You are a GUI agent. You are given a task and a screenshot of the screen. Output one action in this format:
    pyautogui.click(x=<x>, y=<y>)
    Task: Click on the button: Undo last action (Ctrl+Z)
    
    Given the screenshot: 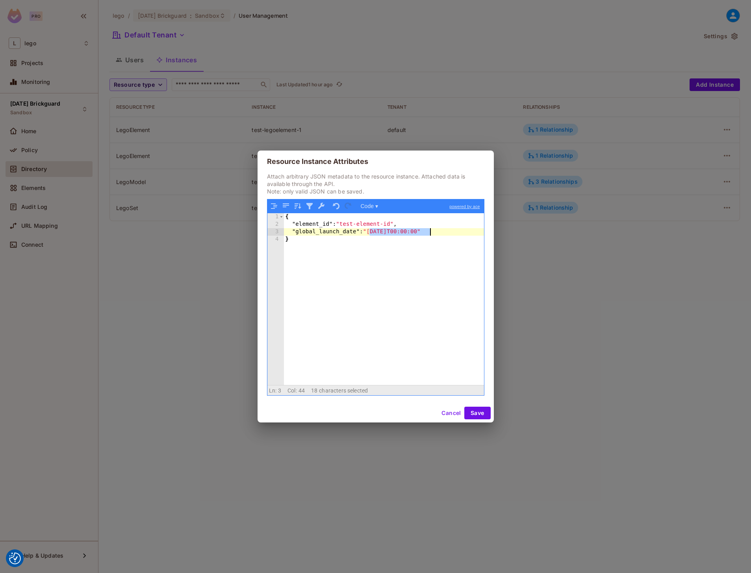 What is the action you would take?
    pyautogui.click(x=336, y=206)
    